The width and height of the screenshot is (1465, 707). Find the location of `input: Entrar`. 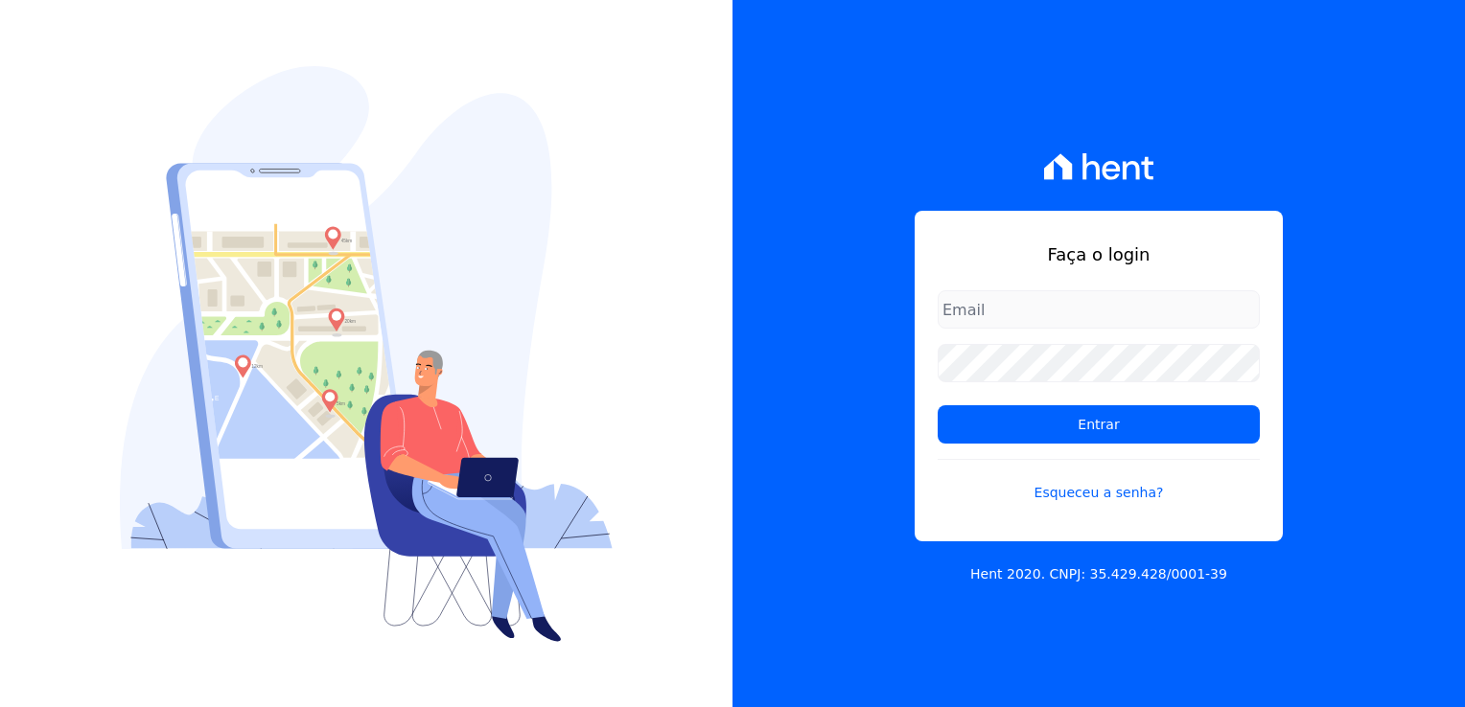

input: Entrar is located at coordinates (1098, 425).